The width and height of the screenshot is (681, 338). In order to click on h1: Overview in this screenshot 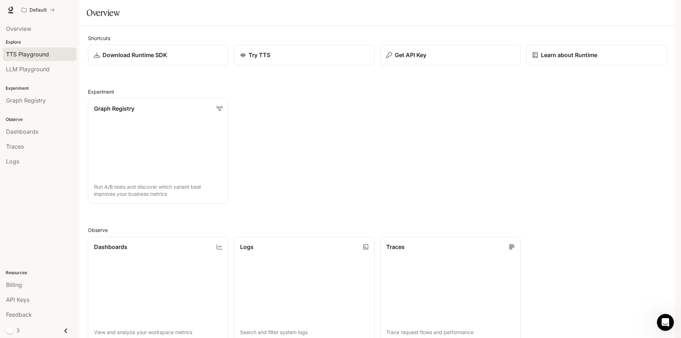, I will do `click(103, 13)`.